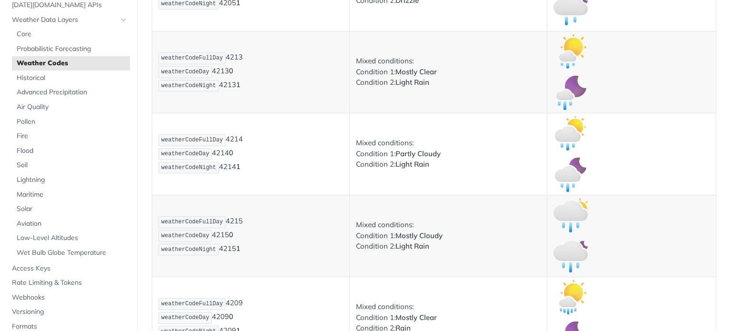 The height and width of the screenshot is (331, 731). Describe the element at coordinates (72, 49) in the screenshot. I see `span: Probabilistic Forecasting` at that location.